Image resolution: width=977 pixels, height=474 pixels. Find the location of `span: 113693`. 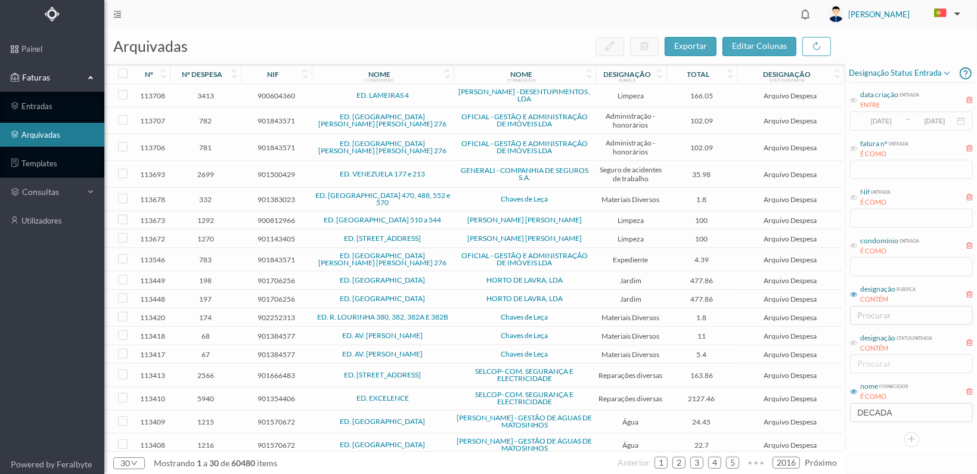

span: 113693 is located at coordinates (152, 174).